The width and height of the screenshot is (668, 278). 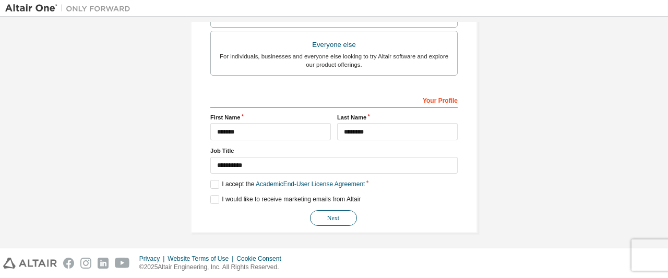 What do you see at coordinates (334, 61) in the screenshot?
I see `div: For individuals, businesses and everyone else looking to try Altair software and explore our prod...` at bounding box center [334, 61].